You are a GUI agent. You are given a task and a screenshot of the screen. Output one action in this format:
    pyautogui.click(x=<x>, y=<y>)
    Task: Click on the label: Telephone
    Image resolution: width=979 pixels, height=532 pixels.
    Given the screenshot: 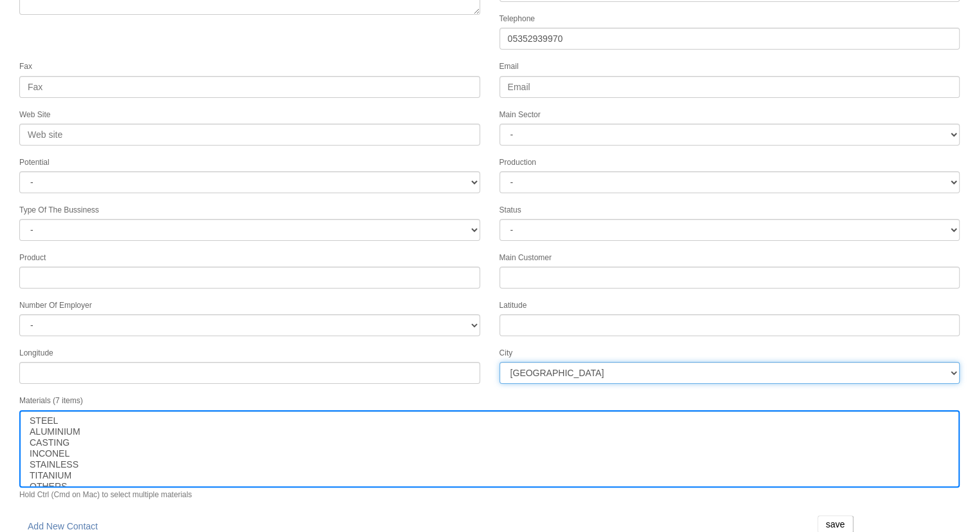 What is the action you would take?
    pyautogui.click(x=517, y=19)
    